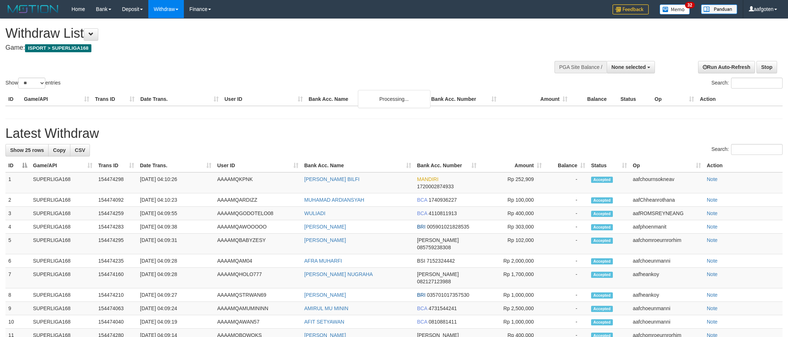 This screenshot has width=788, height=337. I want to click on th: Bank Acc. Name, so click(367, 99).